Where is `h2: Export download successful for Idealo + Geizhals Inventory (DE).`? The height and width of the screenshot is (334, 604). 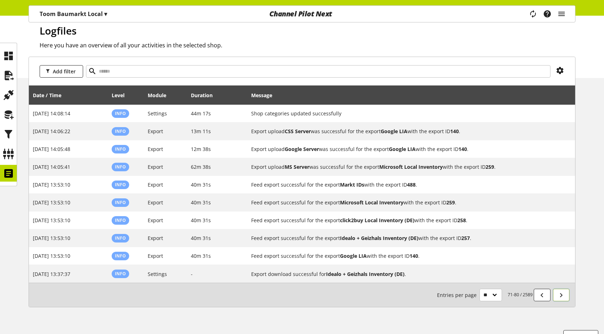
h2: Export download successful for Idealo + Geizhals Inventory (DE). is located at coordinates (404, 274).